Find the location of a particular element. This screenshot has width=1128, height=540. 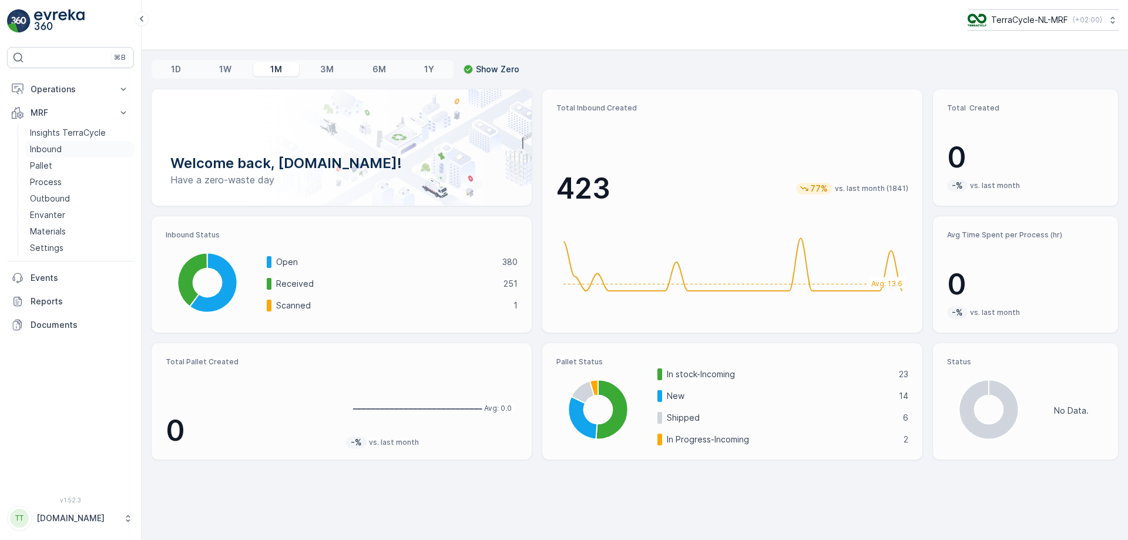

a: Outbound is located at coordinates (79, 199).